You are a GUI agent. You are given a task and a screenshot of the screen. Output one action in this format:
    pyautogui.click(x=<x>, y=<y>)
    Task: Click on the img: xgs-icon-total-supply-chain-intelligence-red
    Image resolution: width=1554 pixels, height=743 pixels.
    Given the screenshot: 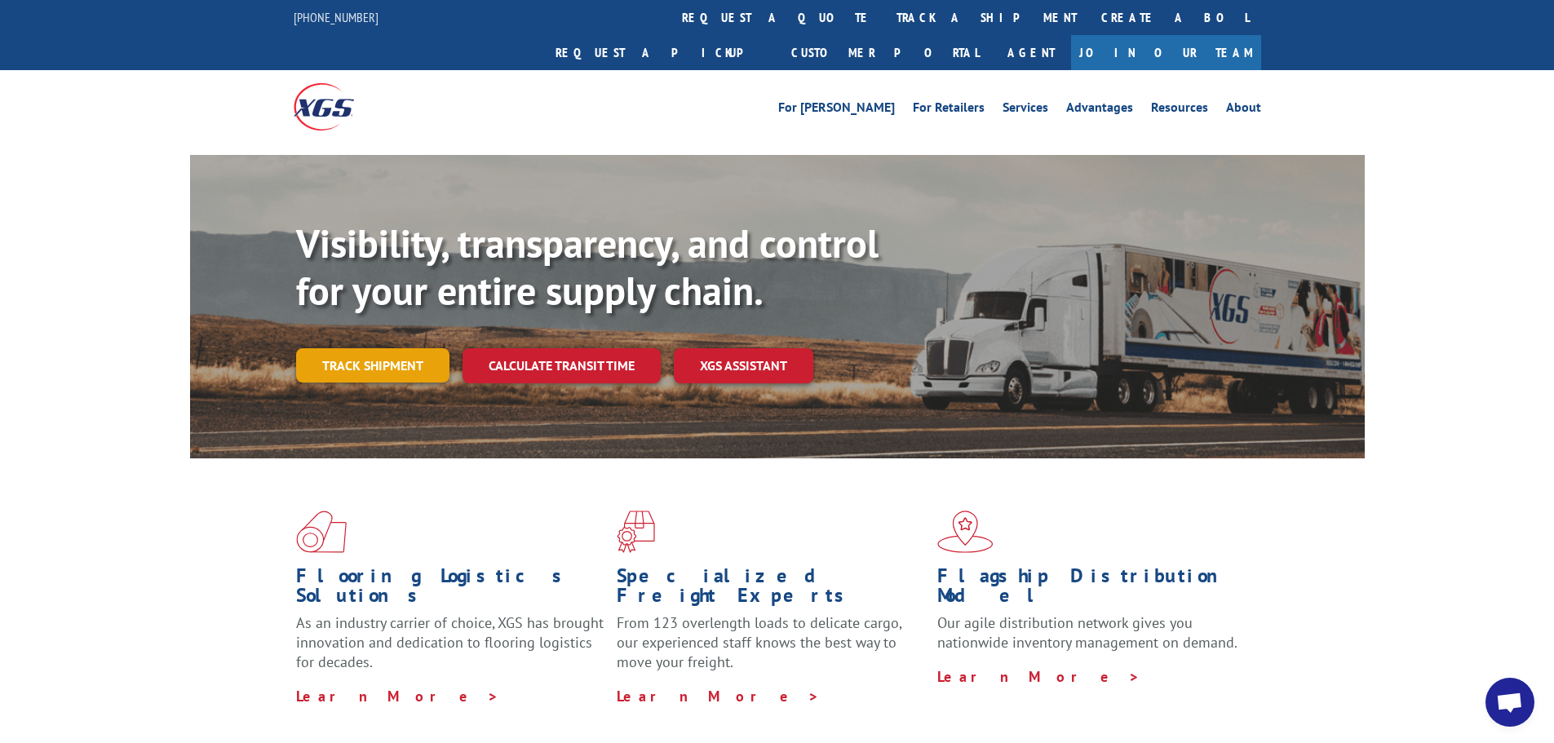 What is the action you would take?
    pyautogui.click(x=321, y=532)
    